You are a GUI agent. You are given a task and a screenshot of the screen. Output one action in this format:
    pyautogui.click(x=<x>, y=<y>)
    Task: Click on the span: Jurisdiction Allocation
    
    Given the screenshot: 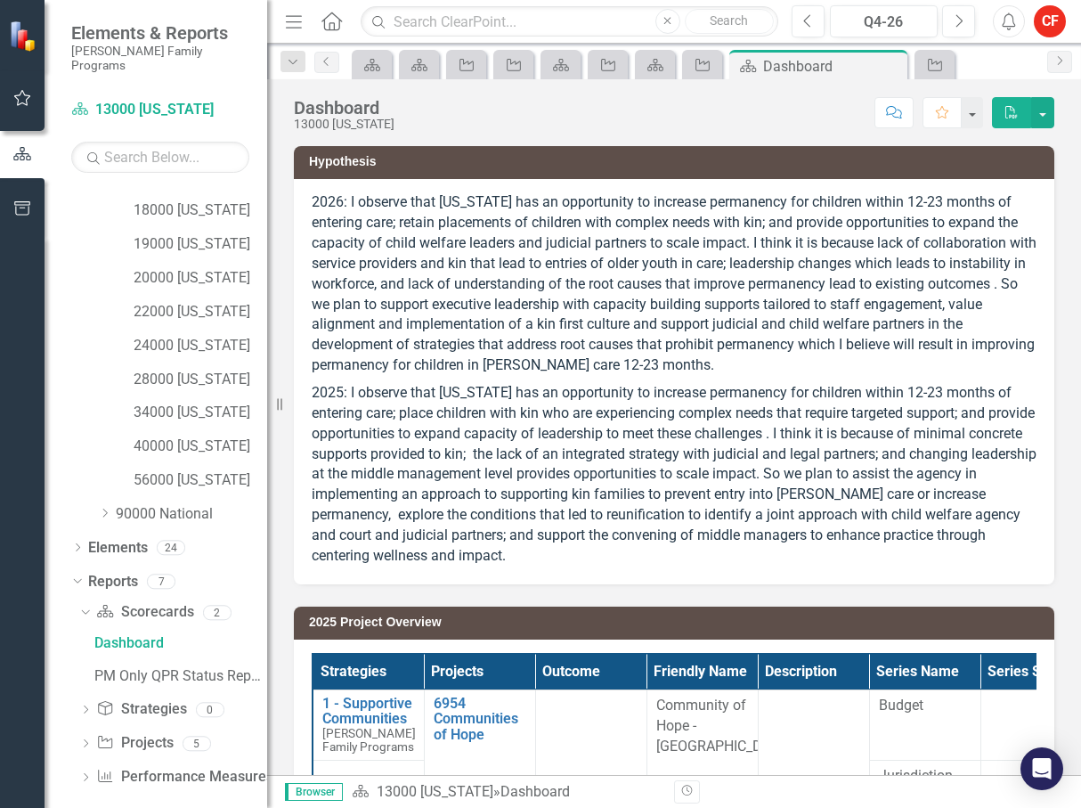 What is the action you would take?
    pyautogui.click(x=925, y=786)
    